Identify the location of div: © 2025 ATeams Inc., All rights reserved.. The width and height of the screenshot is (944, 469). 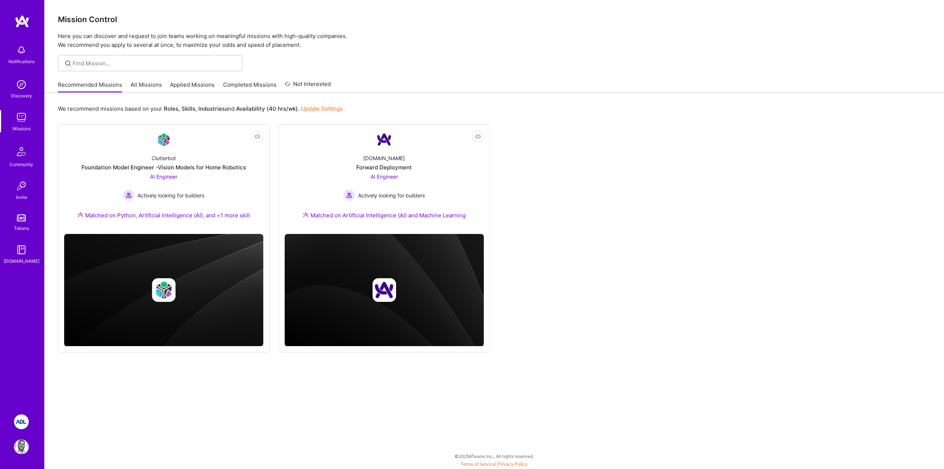
(494, 456).